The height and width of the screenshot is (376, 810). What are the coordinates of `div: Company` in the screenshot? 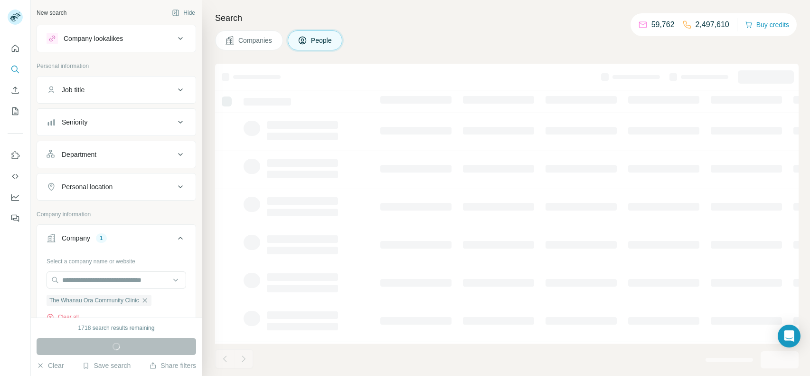 It's located at (76, 238).